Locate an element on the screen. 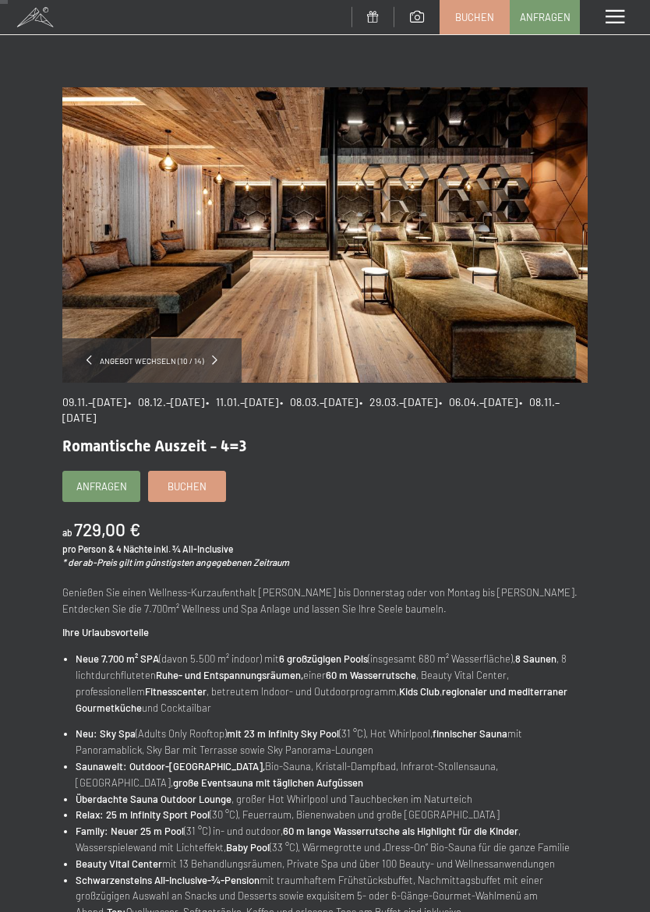 The image size is (650, 912). strong: Beauty Vital Center is located at coordinates (119, 864).